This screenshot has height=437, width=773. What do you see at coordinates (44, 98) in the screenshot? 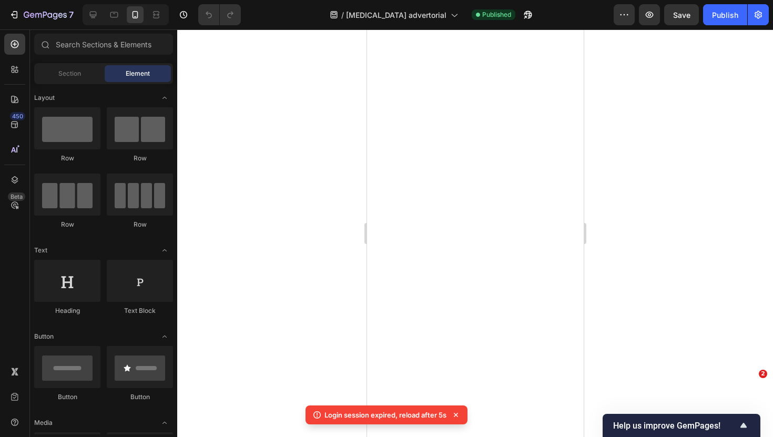
I see `span: Layout` at bounding box center [44, 98].